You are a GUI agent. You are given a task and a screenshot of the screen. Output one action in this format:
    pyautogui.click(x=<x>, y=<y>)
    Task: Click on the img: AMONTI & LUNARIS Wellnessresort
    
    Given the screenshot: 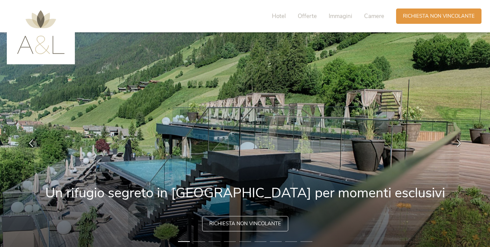 What is the action you would take?
    pyautogui.click(x=41, y=32)
    